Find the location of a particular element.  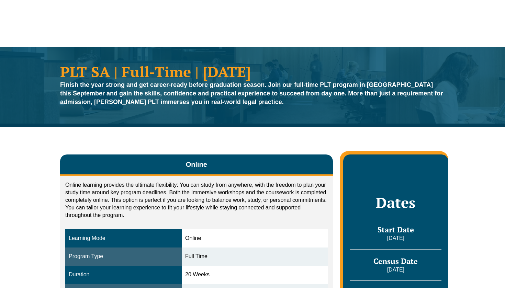

div: 20 Weeks is located at coordinates (255, 275).